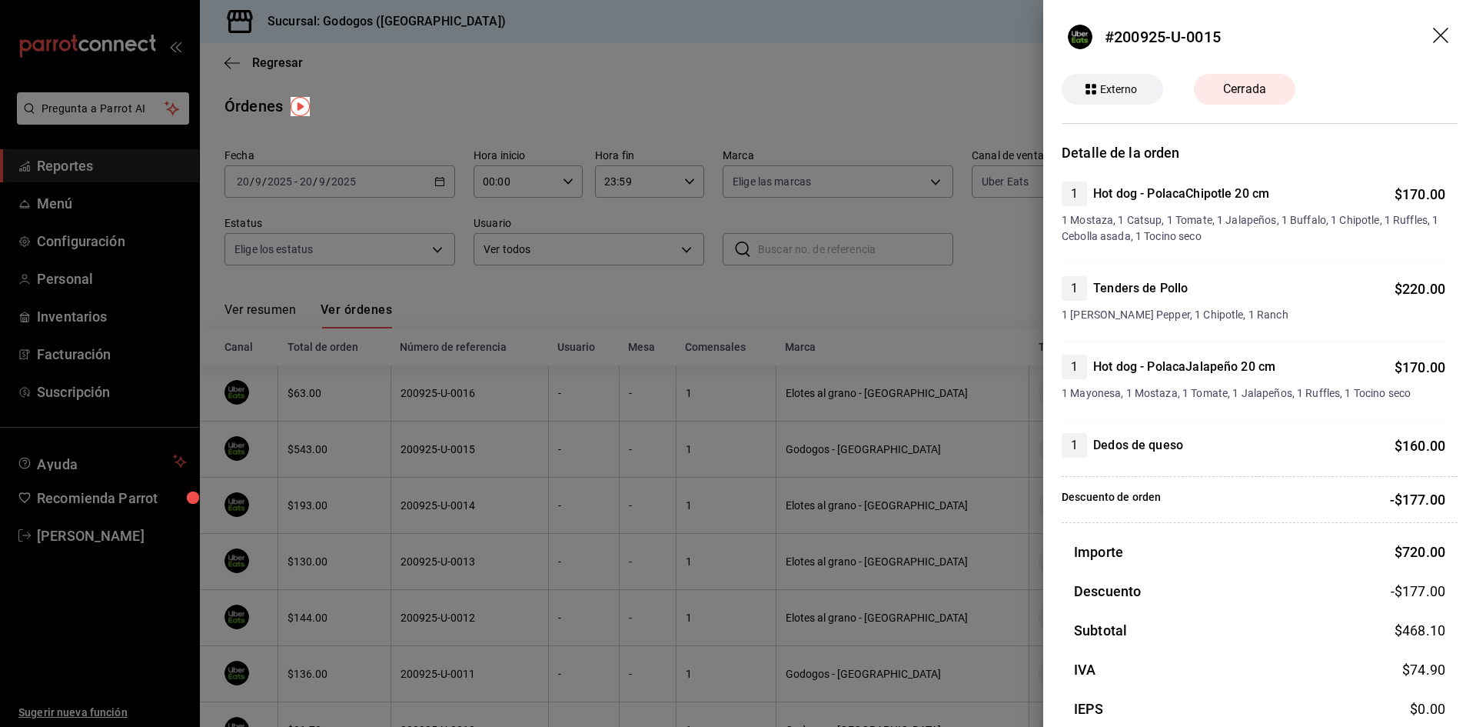  Describe the element at coordinates (1428, 708) in the screenshot. I see `span: $ 0.00` at that location.